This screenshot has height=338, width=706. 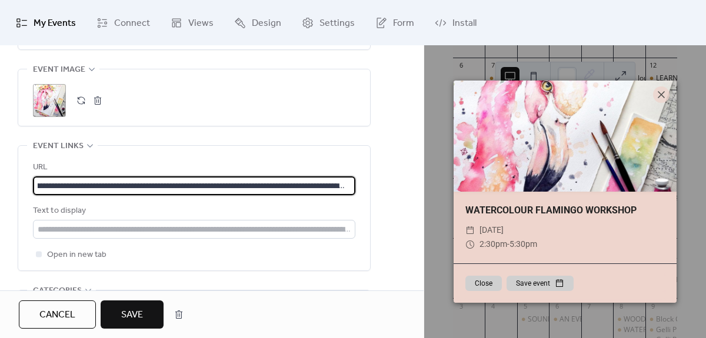 What do you see at coordinates (565, 211) in the screenshot?
I see `div: WATERCOLOUR FLAMINGO WORKSHOP` at bounding box center [565, 211].